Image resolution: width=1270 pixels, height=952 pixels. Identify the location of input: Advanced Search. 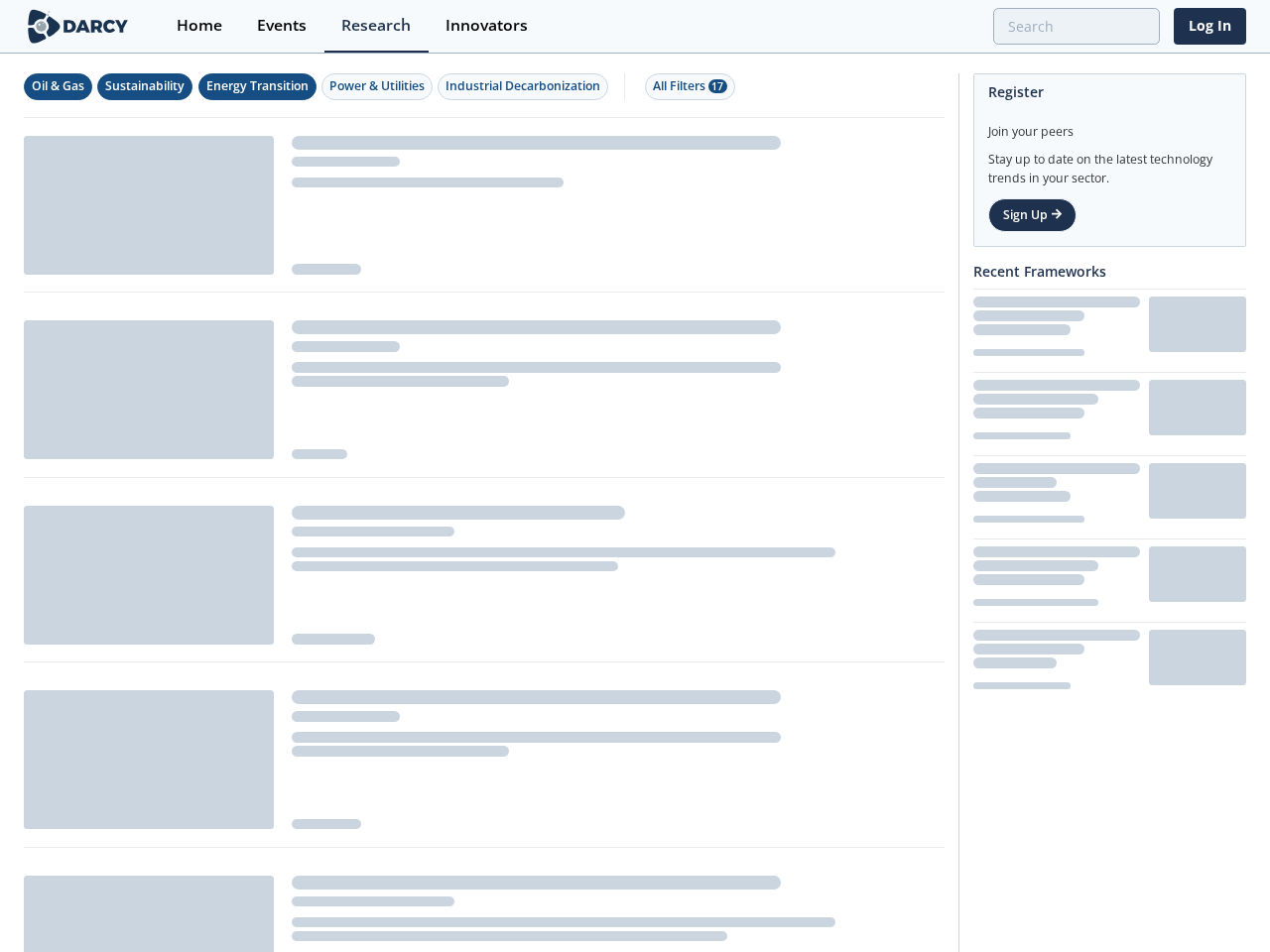
(1076, 26).